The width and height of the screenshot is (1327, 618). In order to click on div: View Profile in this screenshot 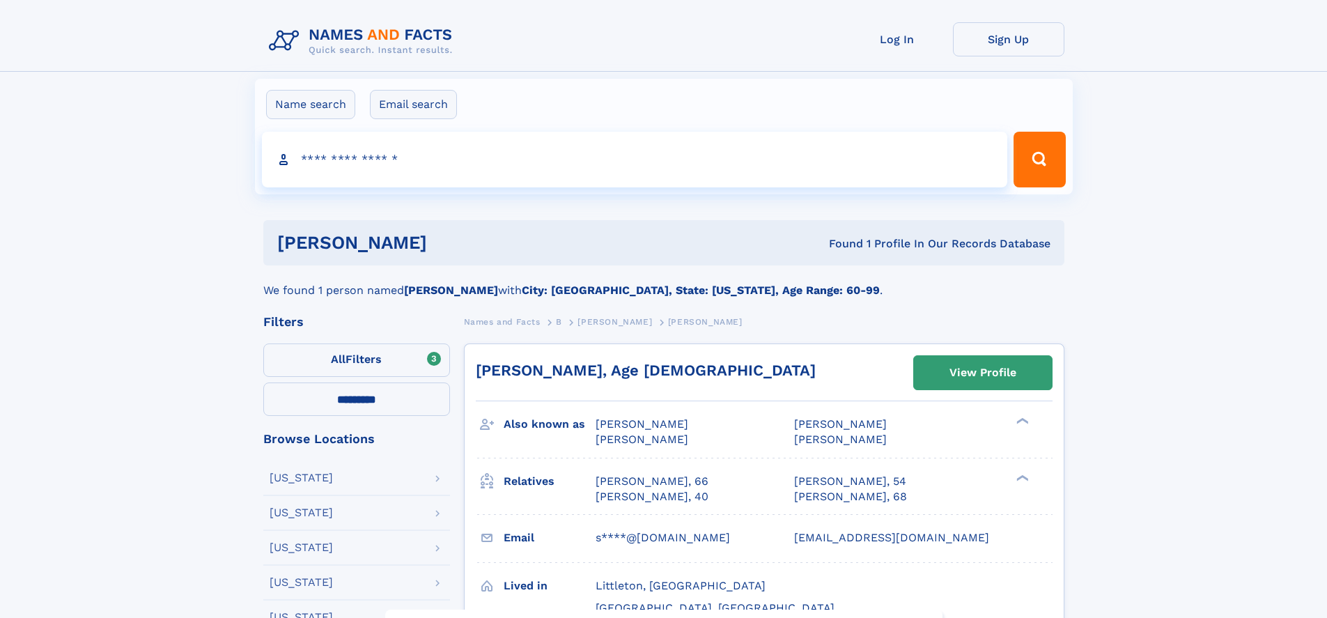, I will do `click(983, 373)`.